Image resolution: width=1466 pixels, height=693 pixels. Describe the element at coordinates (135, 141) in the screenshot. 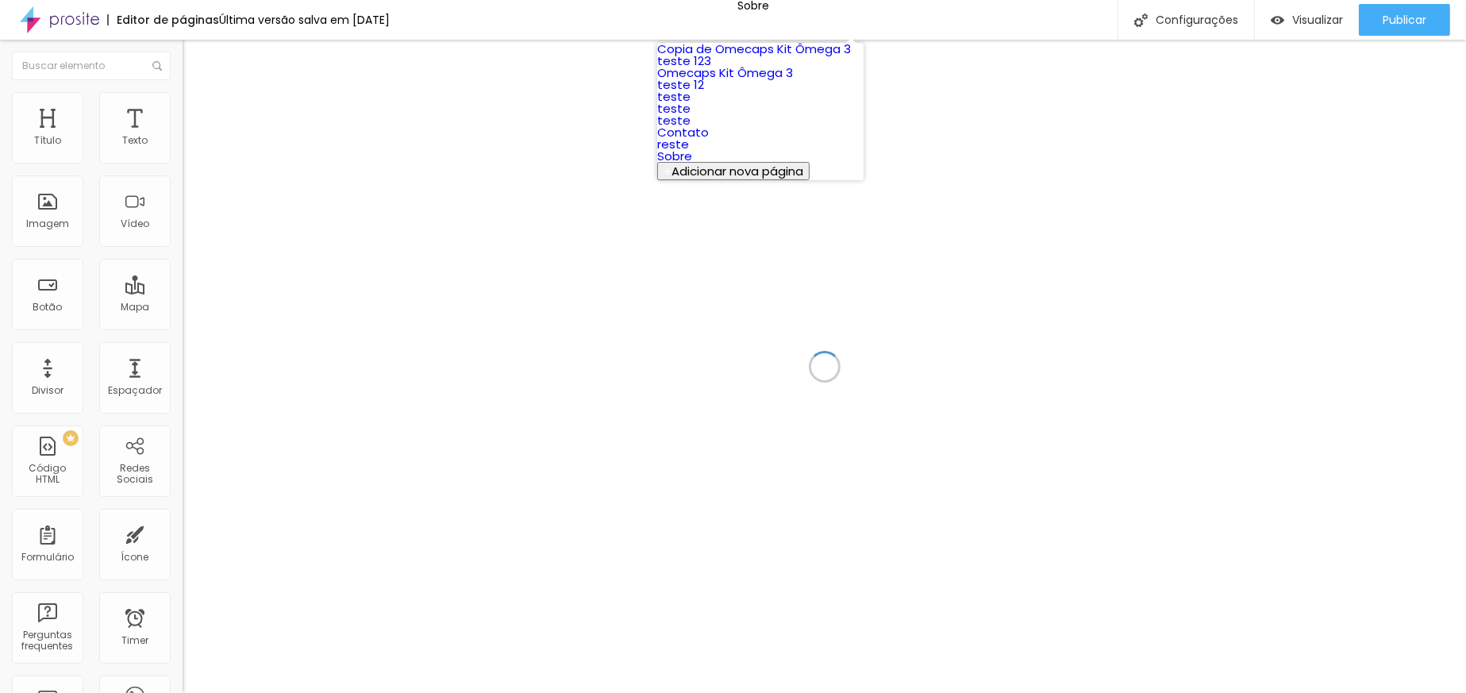

I see `div: Texto` at that location.